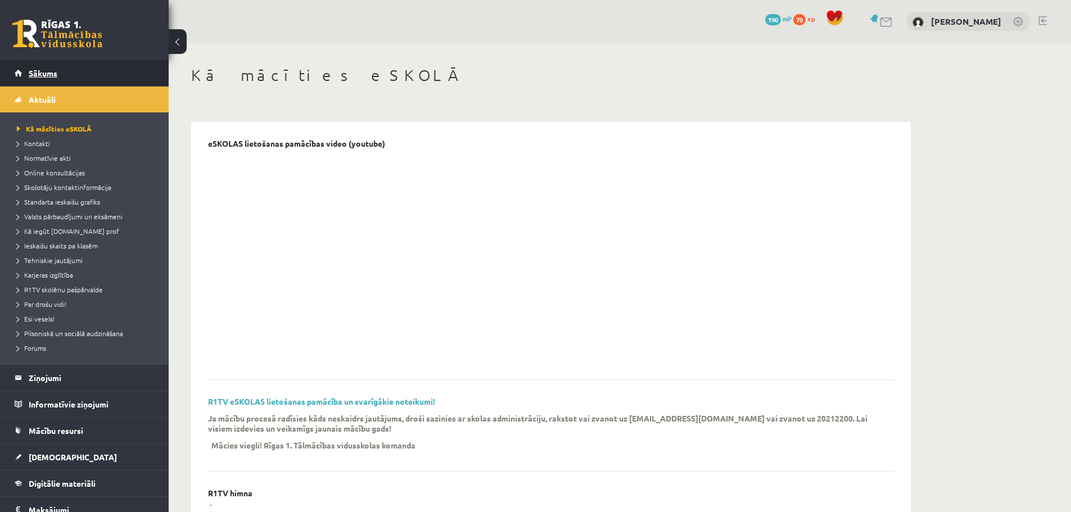 This screenshot has height=512, width=1071. I want to click on a: Valsts pārbaudījumi un eksāmeni, so click(87, 216).